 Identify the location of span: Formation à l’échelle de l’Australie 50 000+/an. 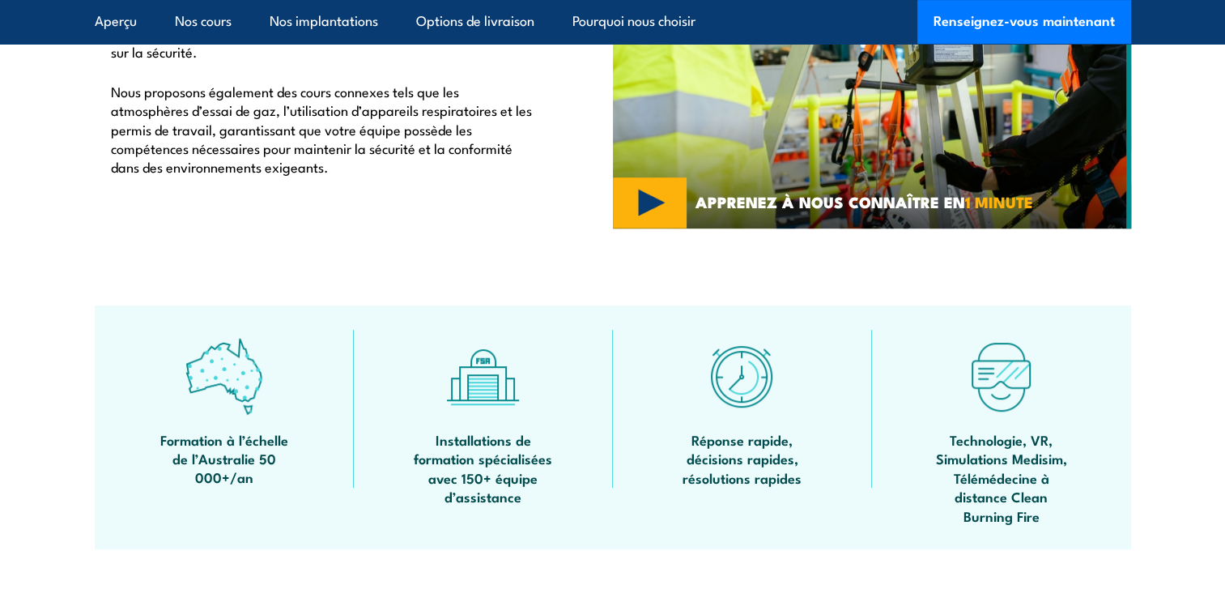
(224, 458).